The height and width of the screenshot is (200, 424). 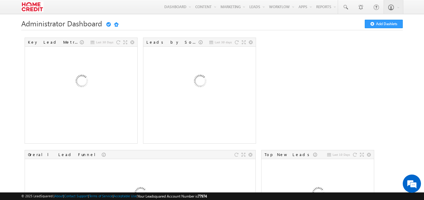 I want to click on a: Acceptable Use, so click(x=125, y=196).